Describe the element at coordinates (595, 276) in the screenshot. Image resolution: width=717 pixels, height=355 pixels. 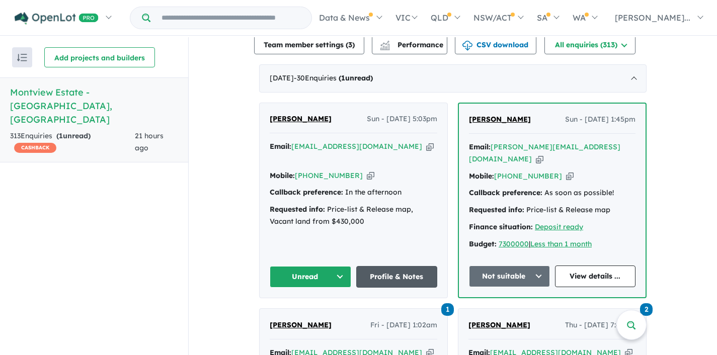
I see `a: View details ...` at that location.